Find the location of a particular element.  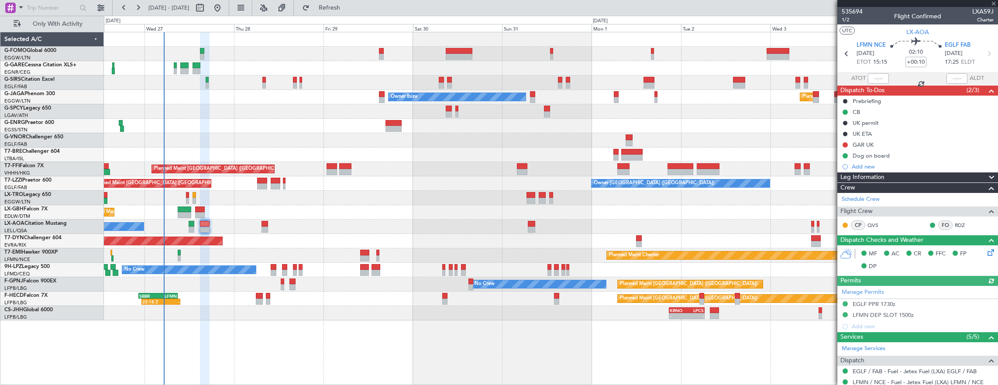

span: 535694 is located at coordinates (853, 11).